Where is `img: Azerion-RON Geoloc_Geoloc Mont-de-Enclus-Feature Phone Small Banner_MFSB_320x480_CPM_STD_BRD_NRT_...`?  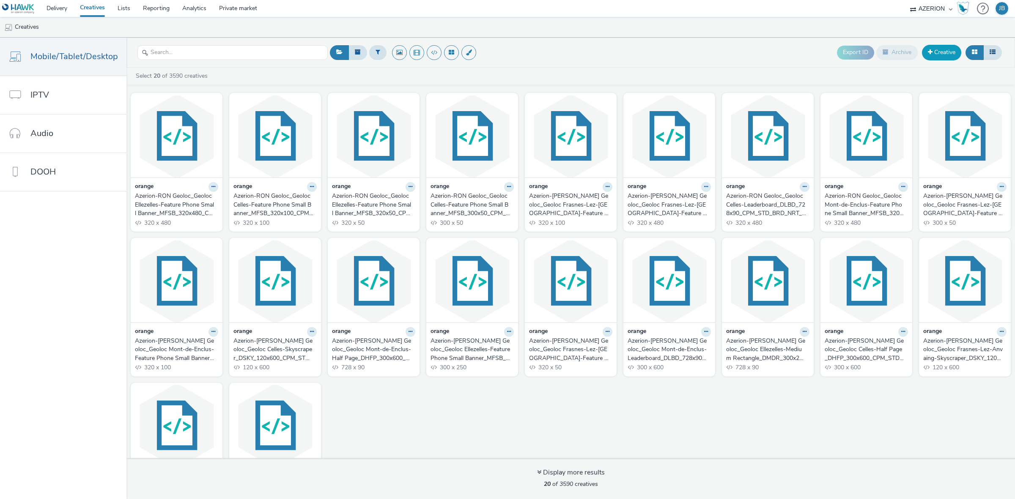
img: Azerion-RON Geoloc_Geoloc Mont-de-Enclus-Feature Phone Small Banner_MFSB_320x480_CPM_STD_BRD_NRT_... is located at coordinates (866, 136).